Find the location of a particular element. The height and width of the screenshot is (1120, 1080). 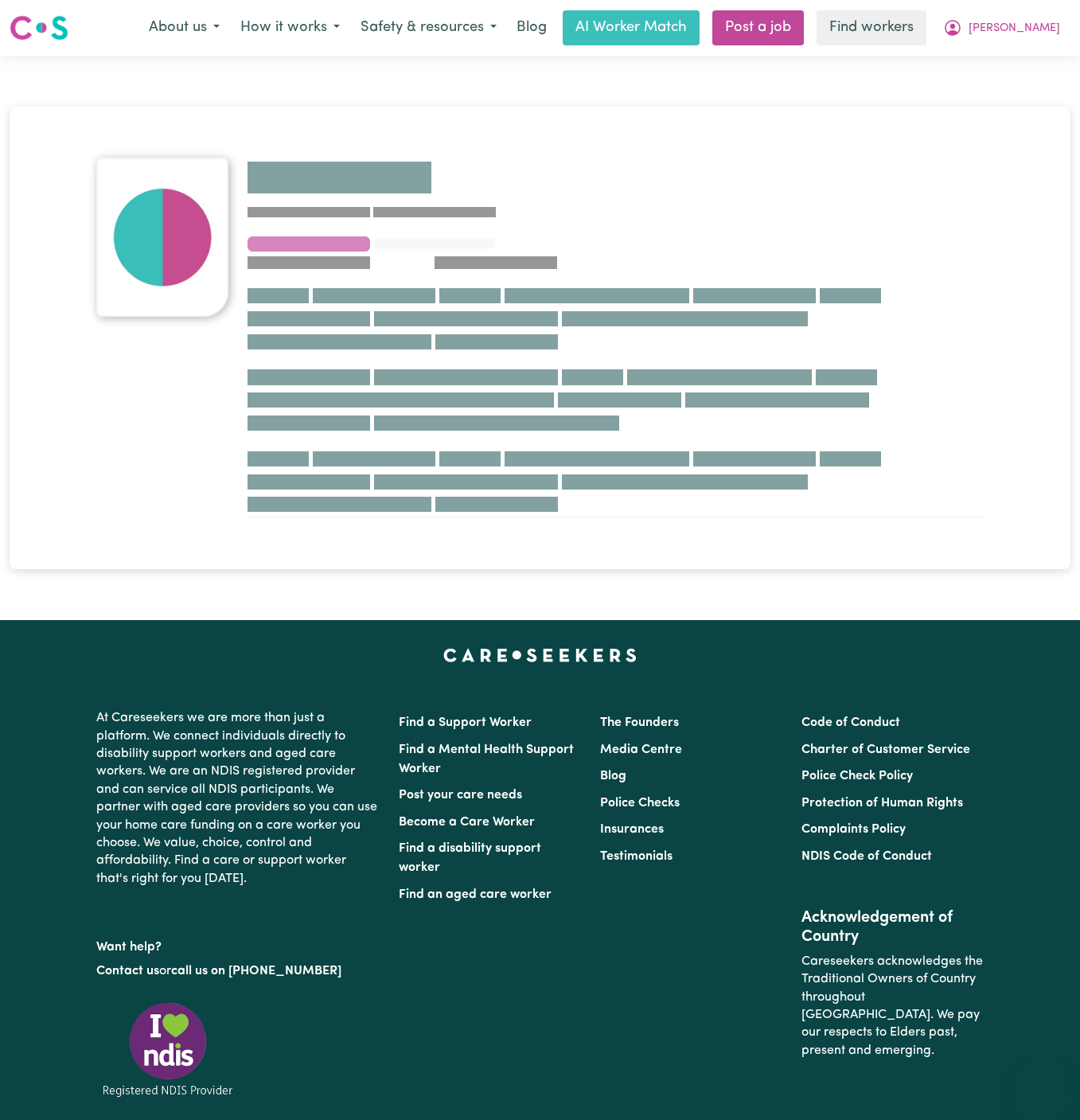

button: How it works is located at coordinates (290, 28).